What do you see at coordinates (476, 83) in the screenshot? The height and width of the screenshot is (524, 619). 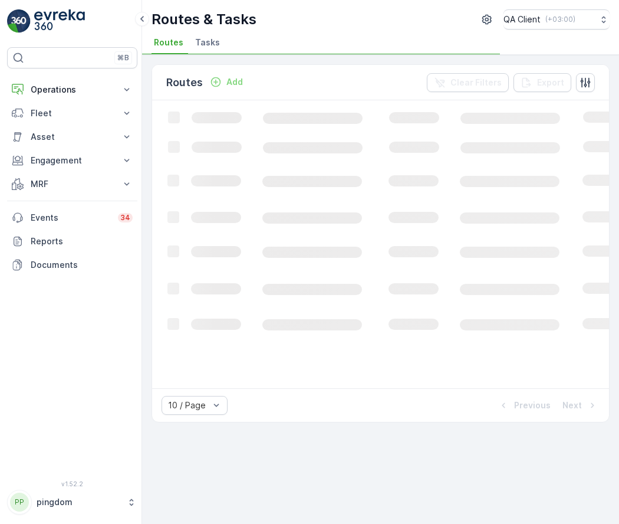 I see `p: Clear Filters` at bounding box center [476, 83].